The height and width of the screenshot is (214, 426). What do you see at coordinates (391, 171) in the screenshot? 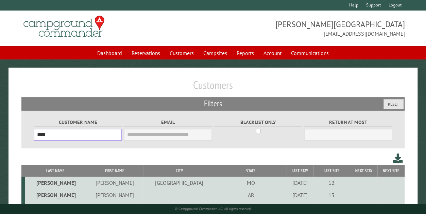
I see `th: Next Site` at bounding box center [391, 171].